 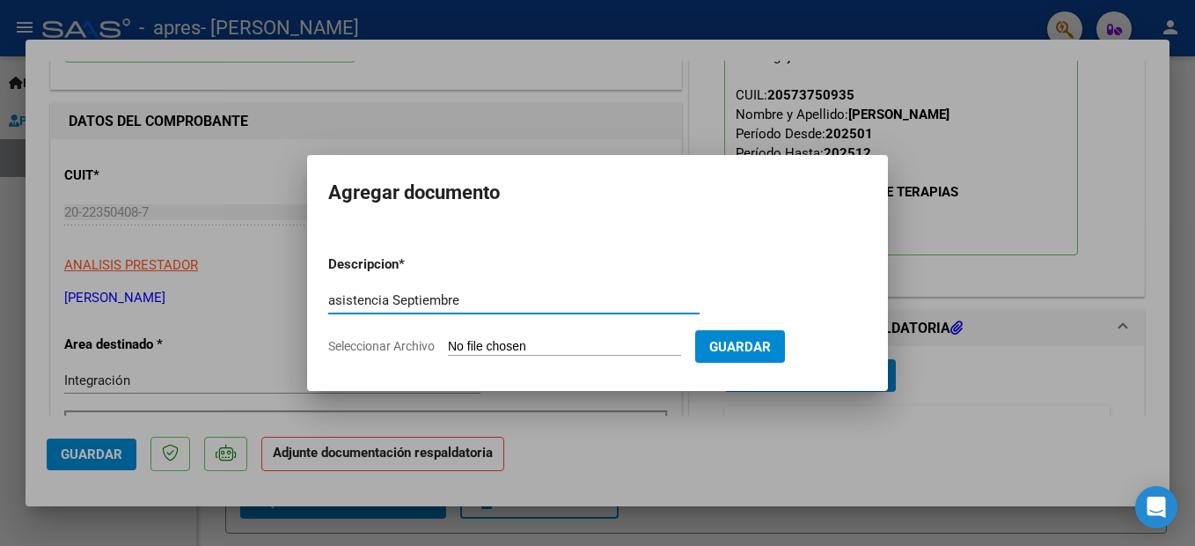 What do you see at coordinates (409, 264) in the screenshot?
I see `p: Descripcion` at bounding box center [409, 264].